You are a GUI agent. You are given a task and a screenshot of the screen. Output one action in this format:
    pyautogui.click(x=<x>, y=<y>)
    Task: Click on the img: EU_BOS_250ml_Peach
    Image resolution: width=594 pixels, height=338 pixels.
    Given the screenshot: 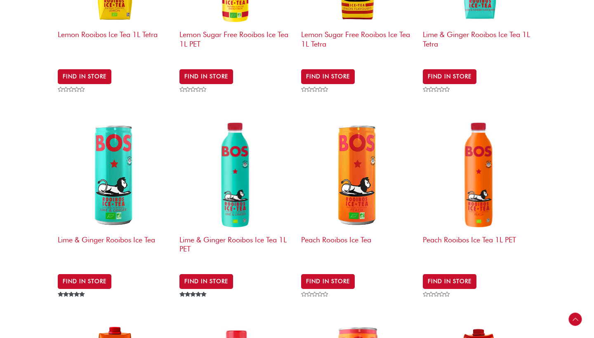 What is the action you would take?
    pyautogui.click(x=358, y=175)
    